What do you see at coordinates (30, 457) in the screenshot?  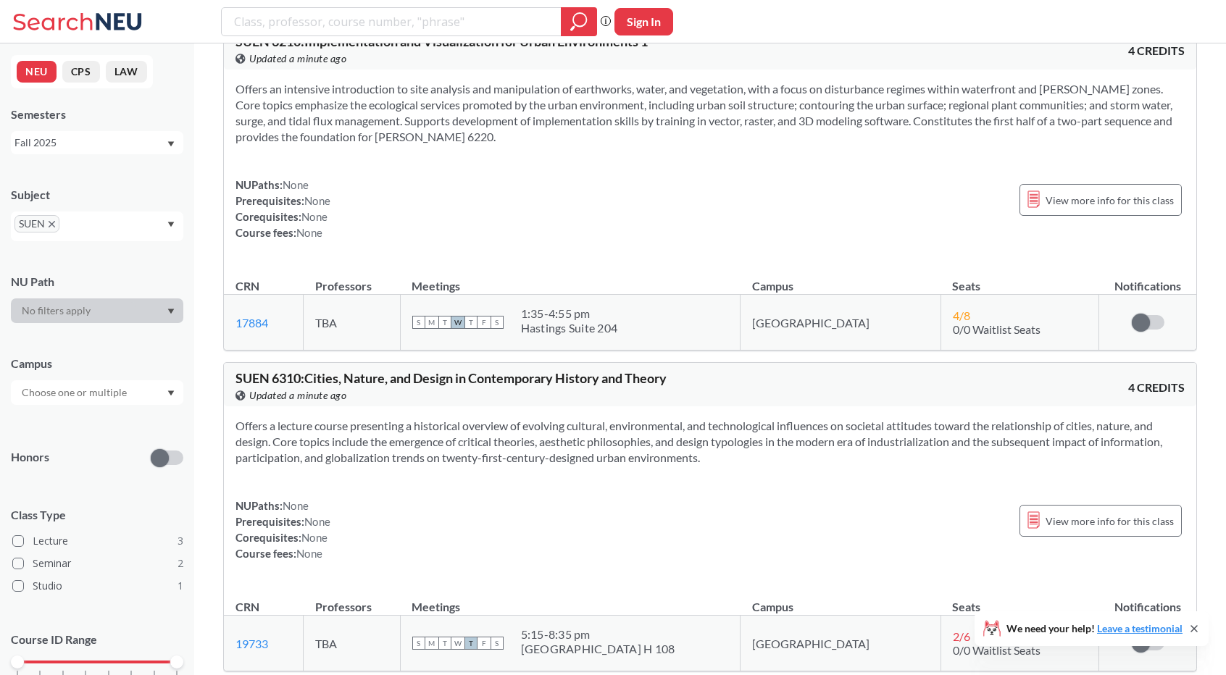 I see `p: Honors` at bounding box center [30, 457].